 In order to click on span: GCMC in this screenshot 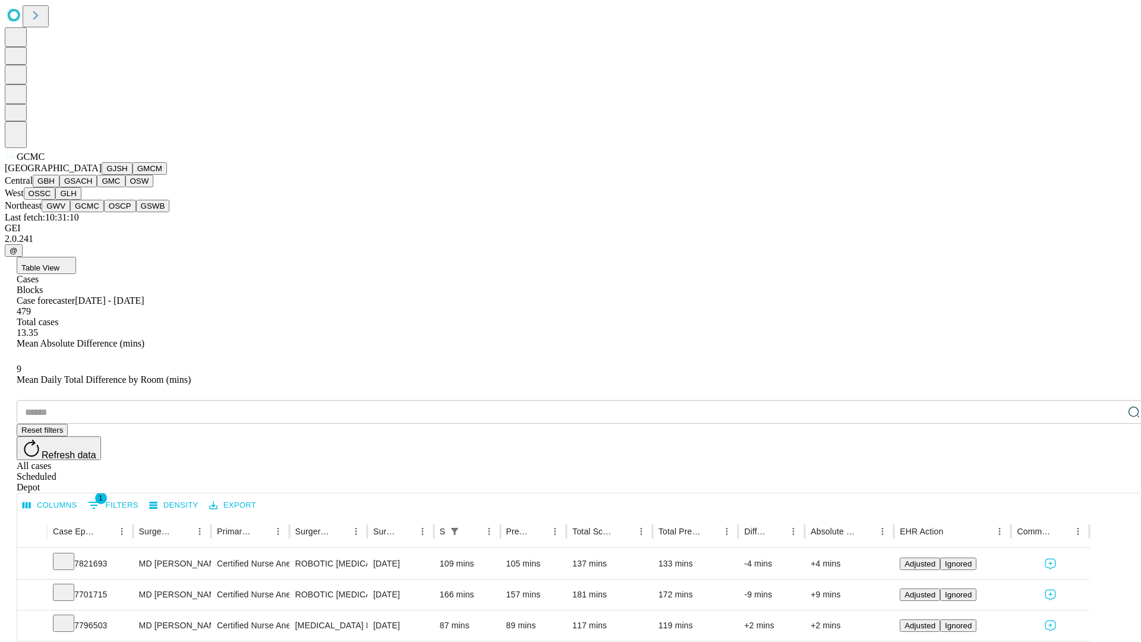, I will do `click(30, 156)`.